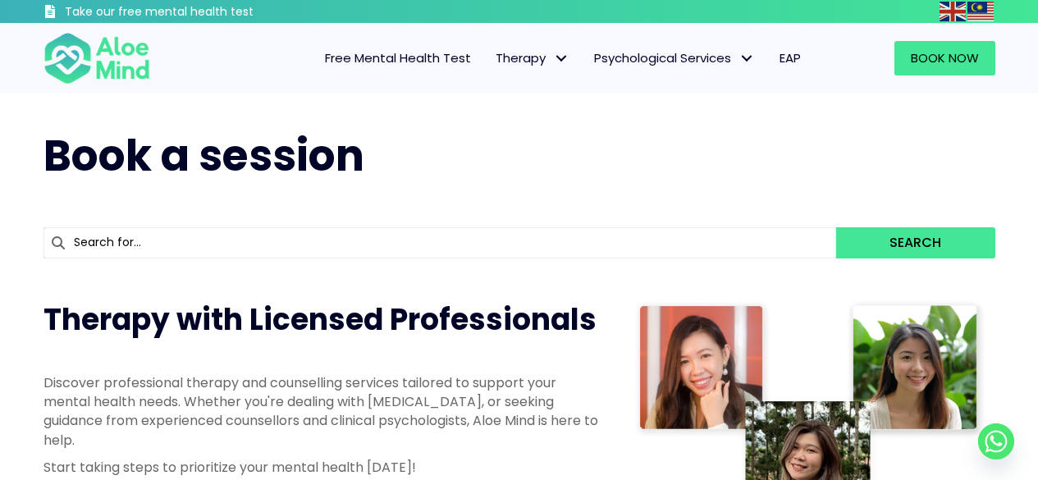 The height and width of the screenshot is (480, 1038). Describe the element at coordinates (674, 58) in the screenshot. I see `a: Psychological ServicesPsychological Services: submenu` at that location.